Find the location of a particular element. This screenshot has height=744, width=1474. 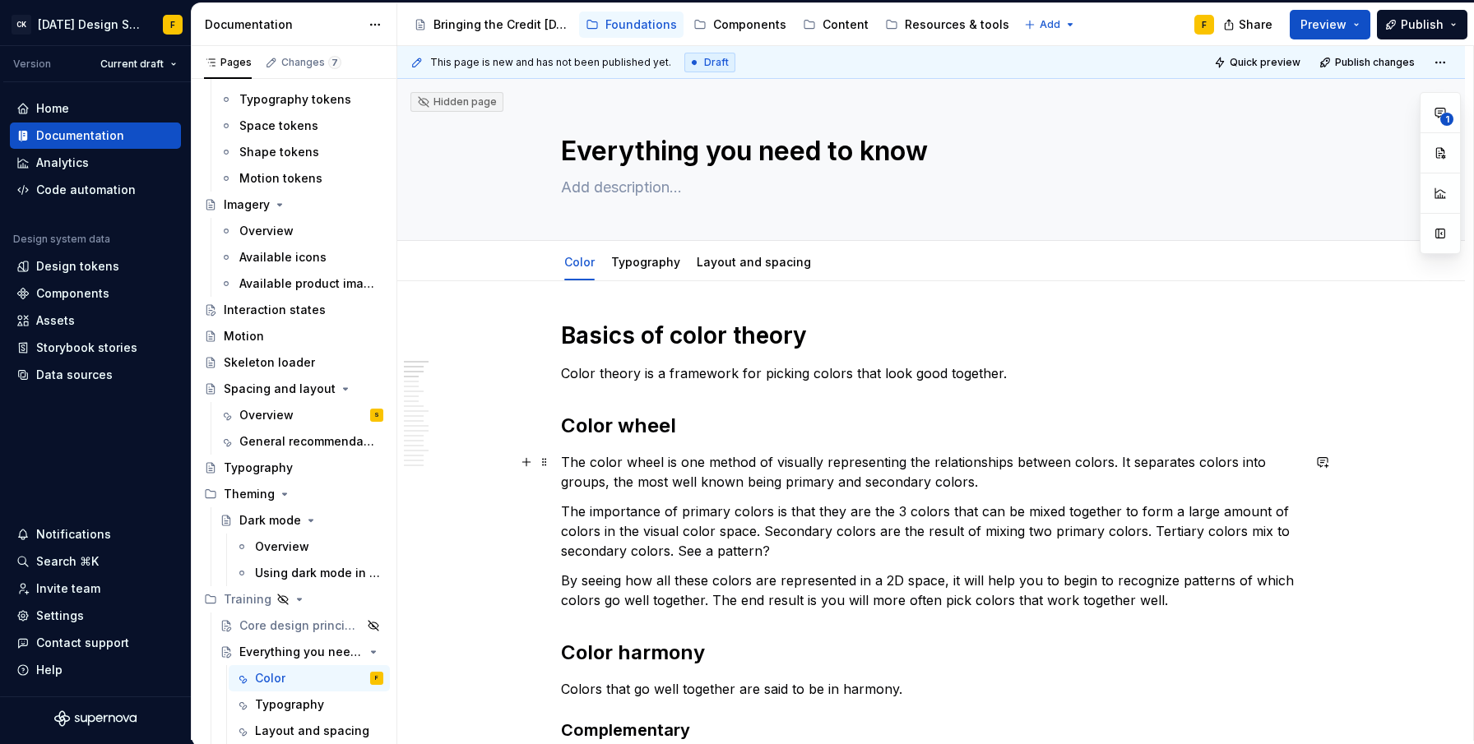

div: Color is located at coordinates (270, 679).